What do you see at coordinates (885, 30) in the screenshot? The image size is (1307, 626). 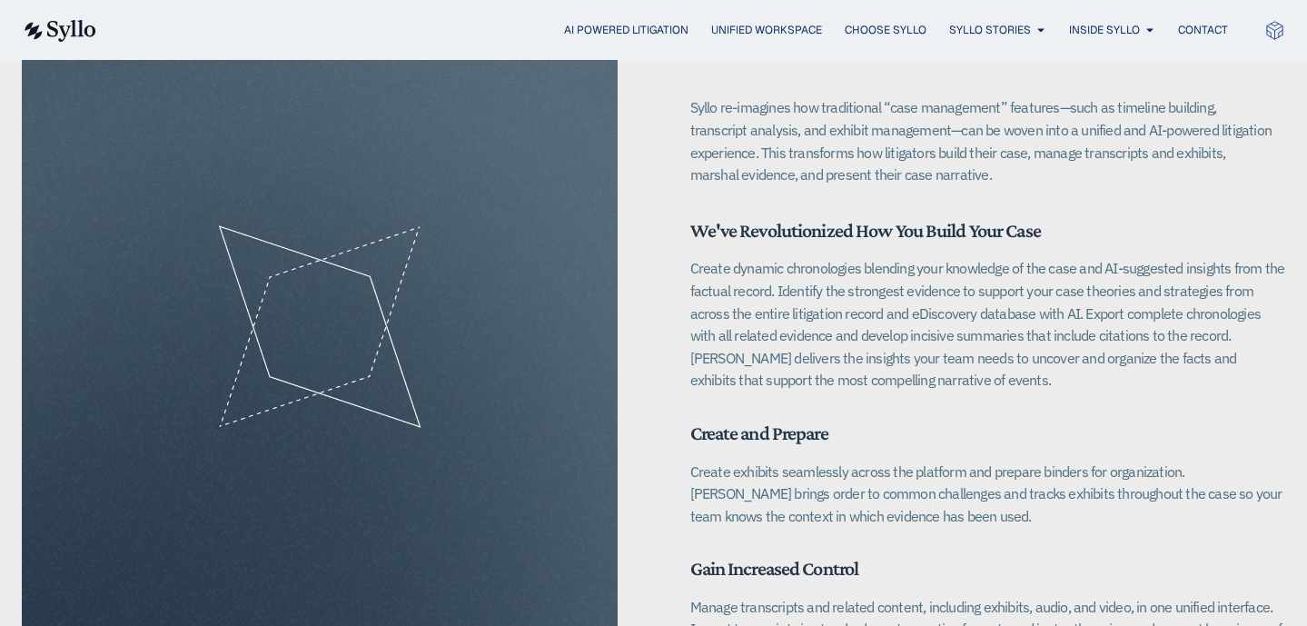 I see `a: Choose Syllo` at bounding box center [885, 30].